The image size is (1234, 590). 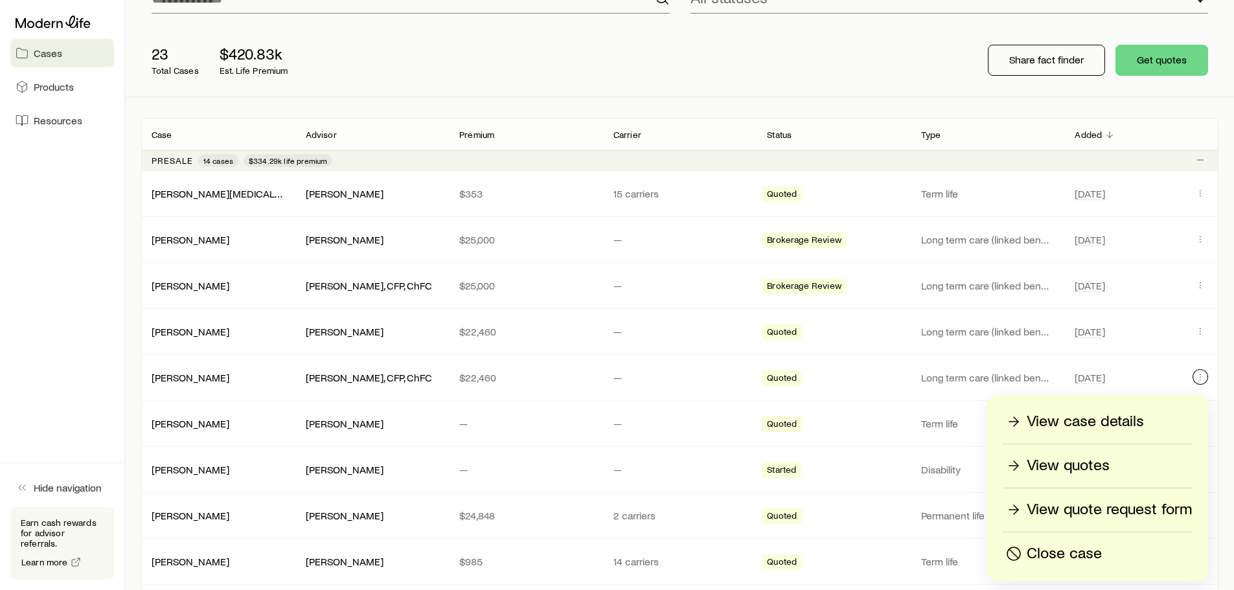 I want to click on p: Carrier, so click(x=627, y=135).